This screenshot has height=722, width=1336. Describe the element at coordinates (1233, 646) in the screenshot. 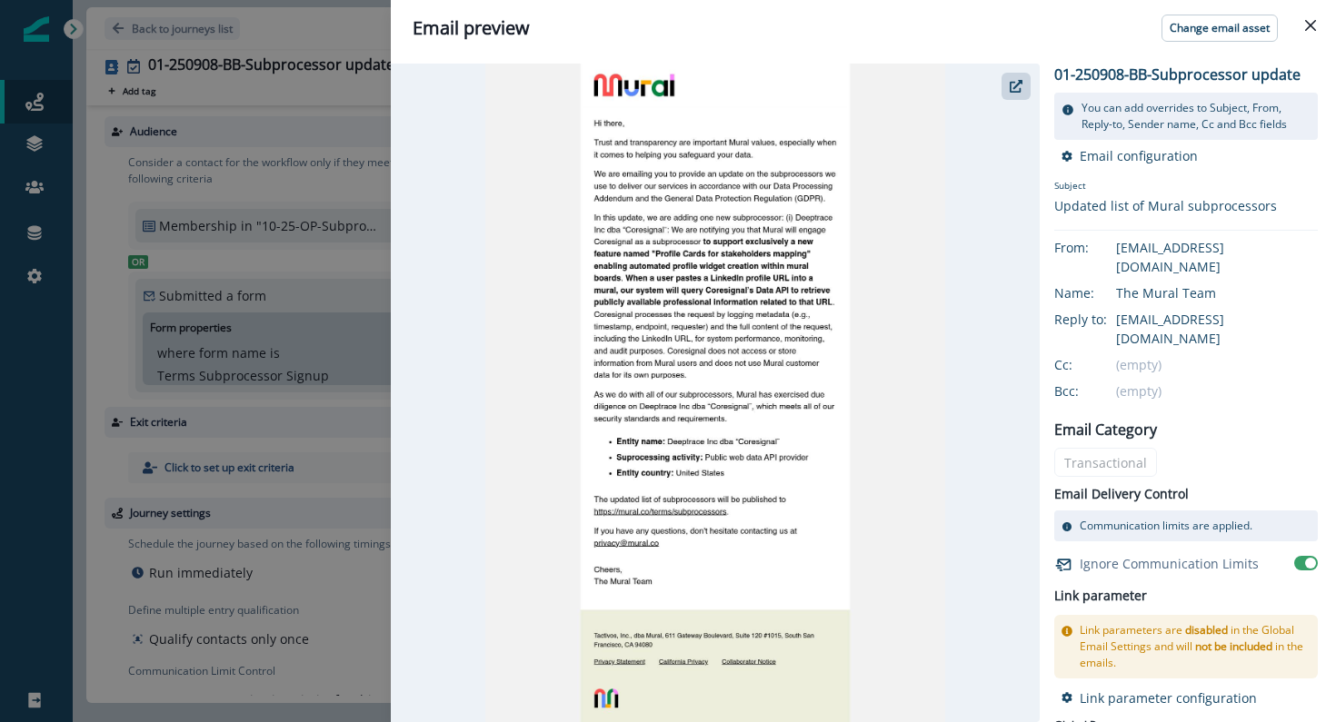

I see `span: not be included` at that location.